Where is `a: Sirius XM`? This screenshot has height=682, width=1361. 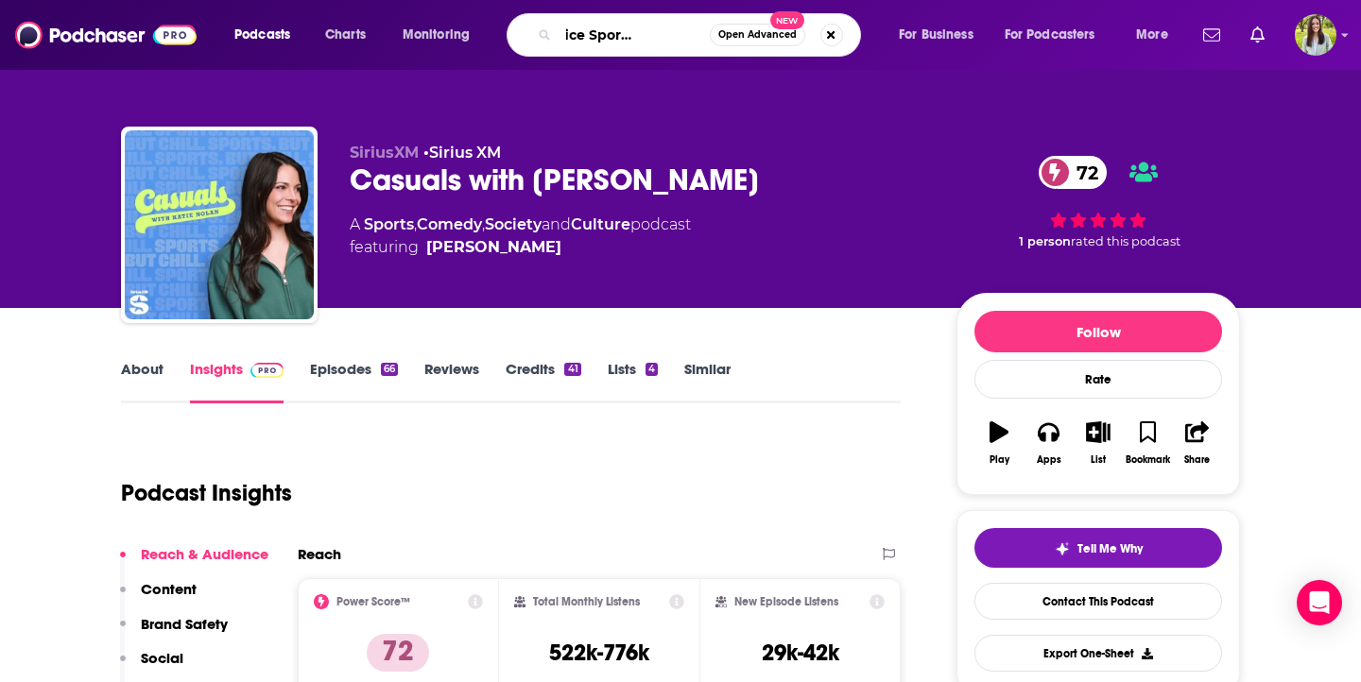
a: Sirius XM is located at coordinates (465, 152).